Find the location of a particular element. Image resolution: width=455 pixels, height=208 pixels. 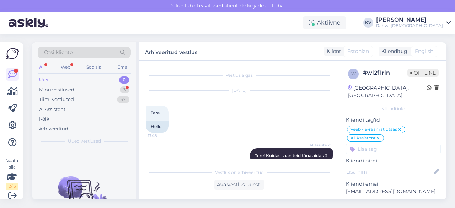

span: w is located at coordinates (354, 74).